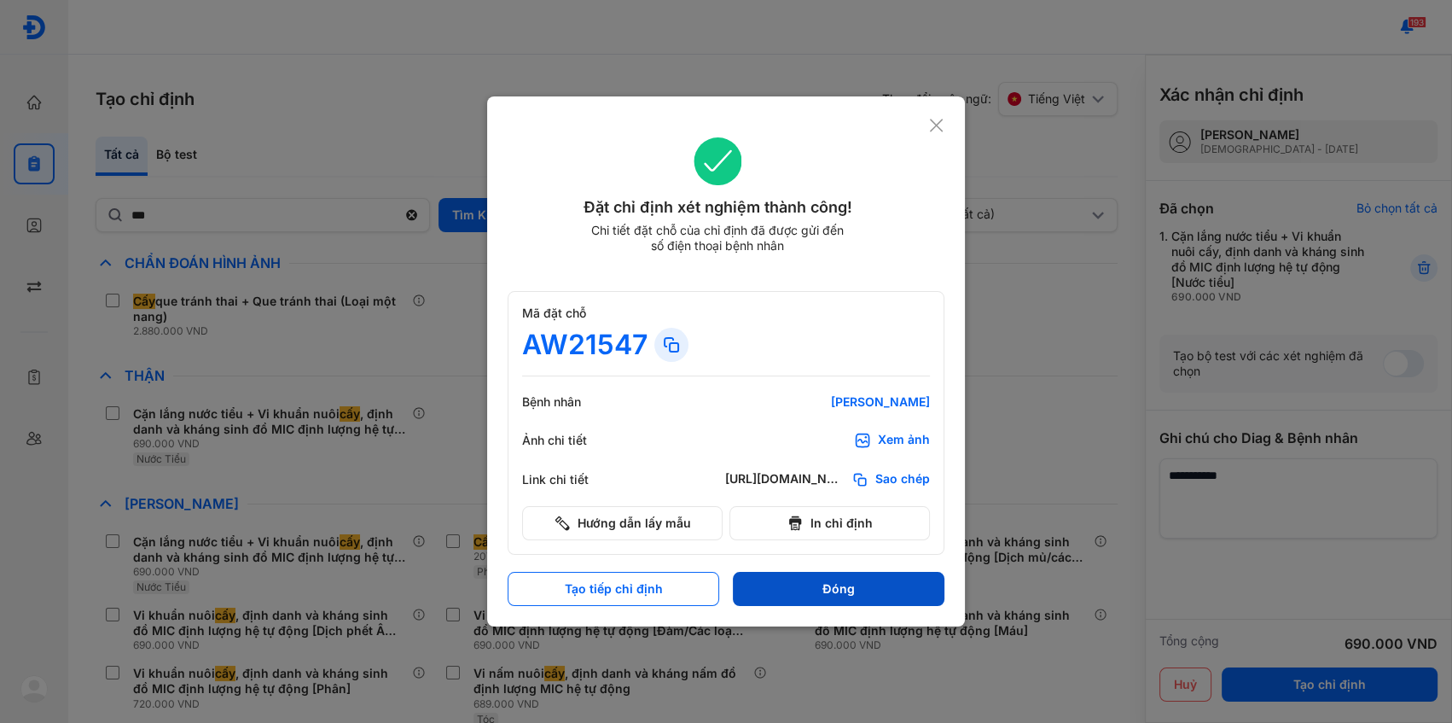 The height and width of the screenshot is (723, 1452). I want to click on div: AW21547, so click(584, 345).